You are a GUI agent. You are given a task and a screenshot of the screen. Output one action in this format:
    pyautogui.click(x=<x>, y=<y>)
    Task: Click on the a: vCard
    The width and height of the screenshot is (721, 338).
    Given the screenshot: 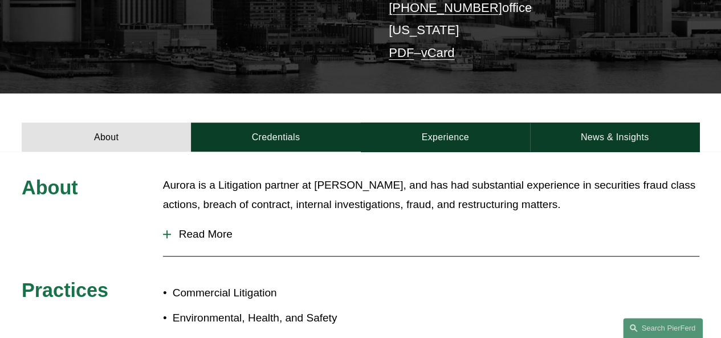 What is the action you would take?
    pyautogui.click(x=437, y=52)
    